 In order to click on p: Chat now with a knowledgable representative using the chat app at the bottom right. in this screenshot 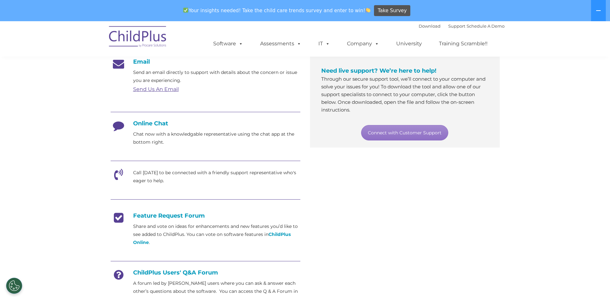, I will do `click(217, 138)`.